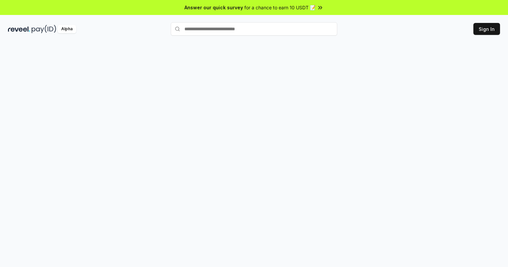 The image size is (508, 267). What do you see at coordinates (280, 7) in the screenshot?
I see `span: for a chance to earn 10 USDT 📝` at bounding box center [280, 7].